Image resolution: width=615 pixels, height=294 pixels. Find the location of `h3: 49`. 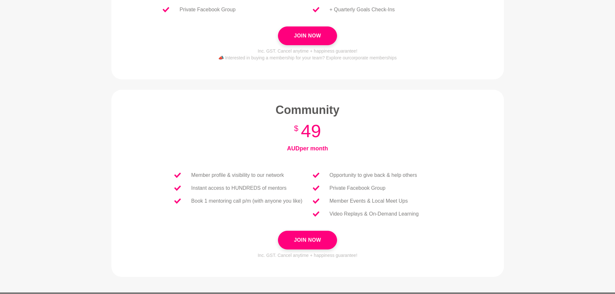

h3: 49 is located at coordinates (308, 131).